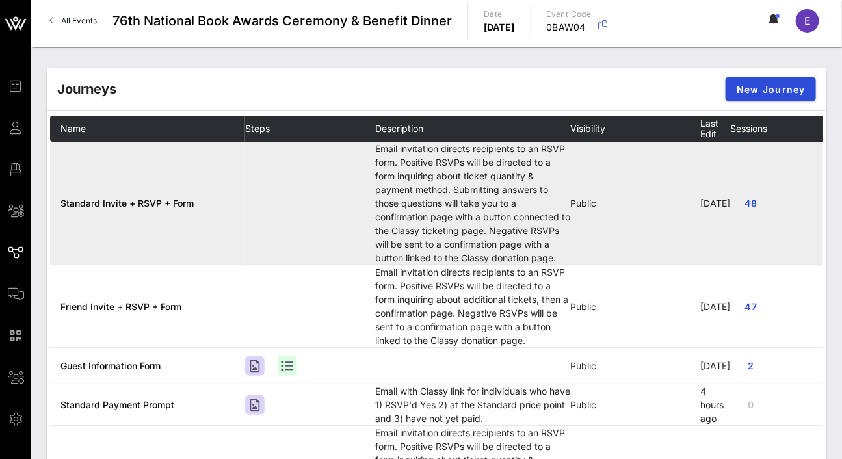 This screenshot has height=459, width=842. What do you see at coordinates (751, 204) in the screenshot?
I see `button: 48` at bounding box center [751, 204].